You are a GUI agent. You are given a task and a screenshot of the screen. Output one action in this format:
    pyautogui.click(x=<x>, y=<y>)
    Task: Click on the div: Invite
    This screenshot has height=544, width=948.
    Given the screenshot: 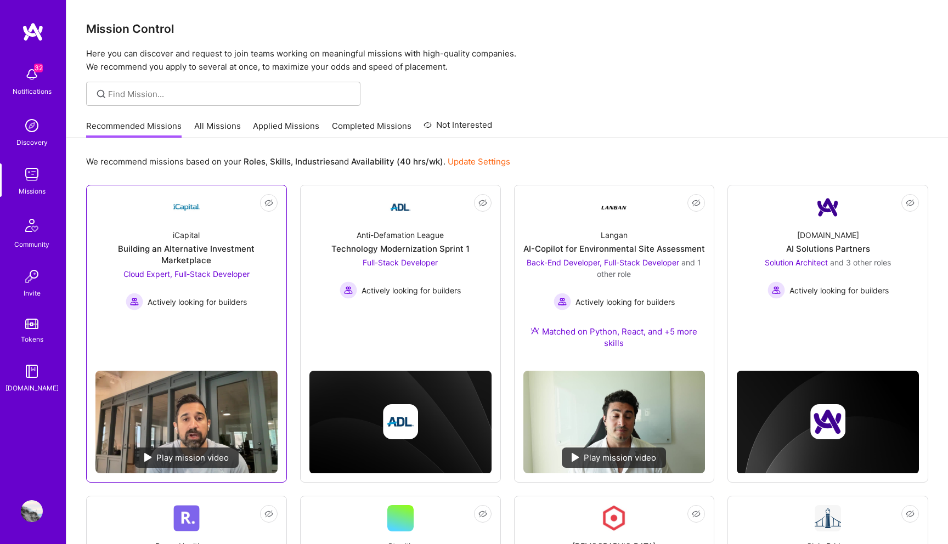 What is the action you would take?
    pyautogui.click(x=32, y=293)
    